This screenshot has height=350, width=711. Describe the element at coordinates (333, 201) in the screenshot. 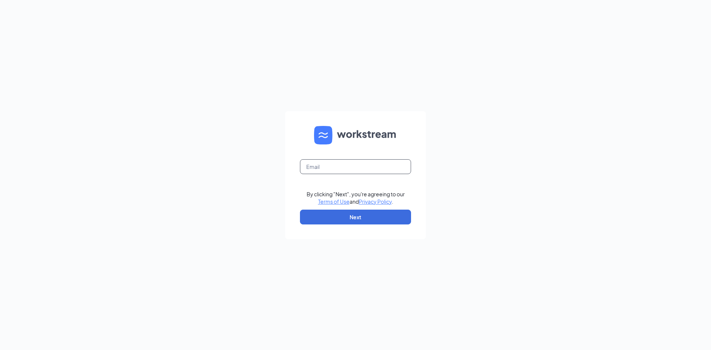

I see `a: Terms of Use` at that location.